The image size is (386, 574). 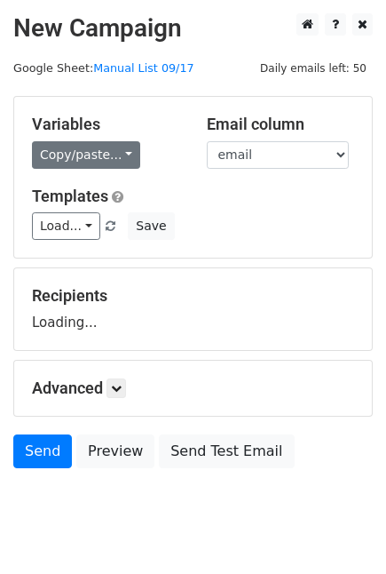 What do you see at coordinates (151, 226) in the screenshot?
I see `button: Save` at bounding box center [151, 226].